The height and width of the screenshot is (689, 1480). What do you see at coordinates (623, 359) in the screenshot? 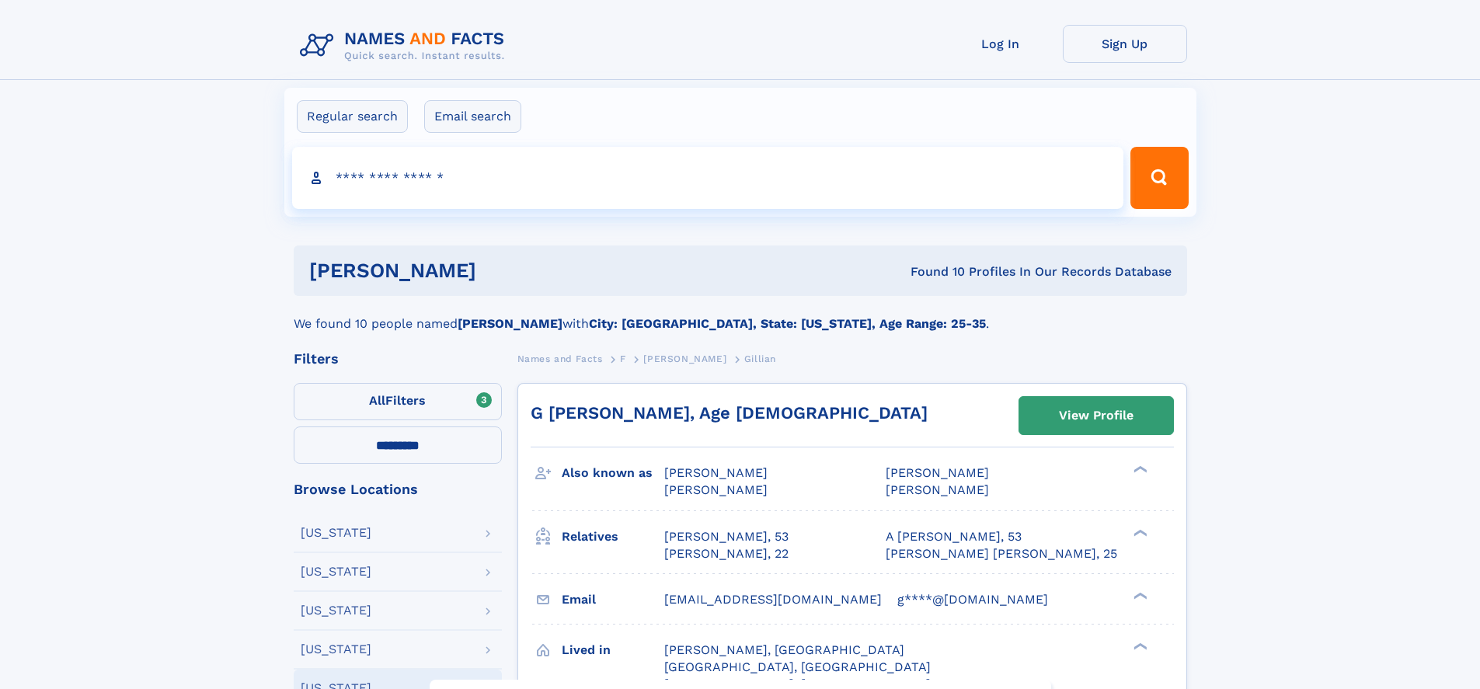
I see `span: F` at bounding box center [623, 359].